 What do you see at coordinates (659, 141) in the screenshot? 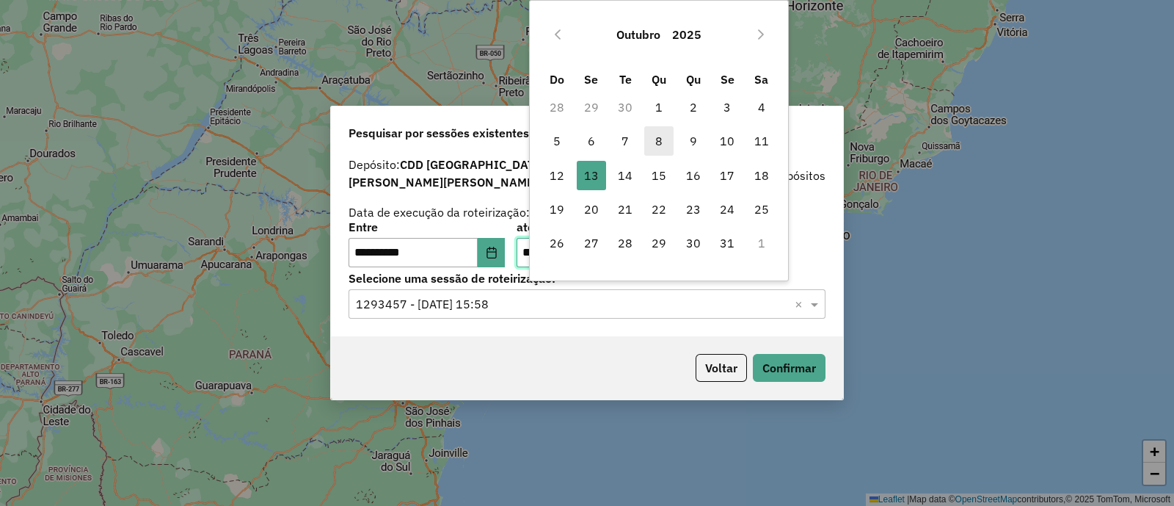
I see `td: 8` at bounding box center [659, 141].